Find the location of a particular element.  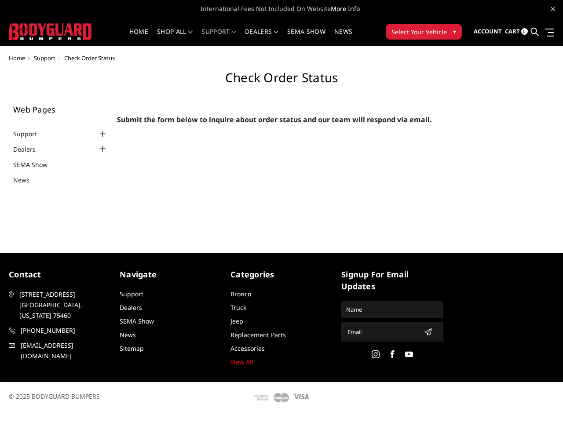

a: Accessories is located at coordinates (248, 348).